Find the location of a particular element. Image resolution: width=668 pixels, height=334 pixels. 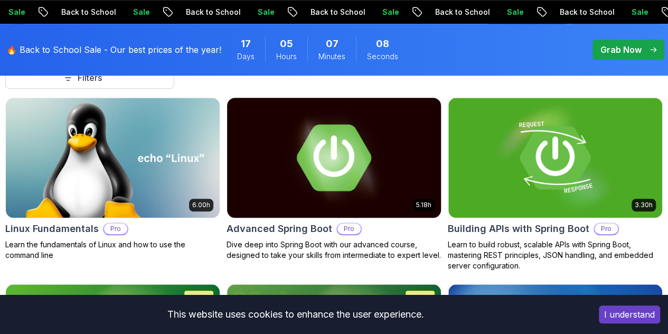

button: Filters is located at coordinates (90, 78).